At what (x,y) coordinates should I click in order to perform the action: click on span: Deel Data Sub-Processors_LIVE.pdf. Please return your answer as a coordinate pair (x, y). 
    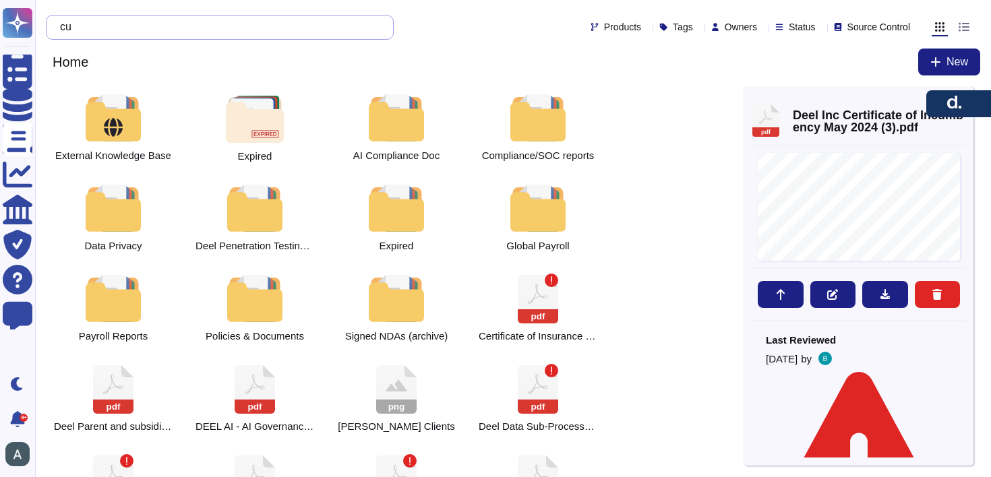
    Looking at the image, I should click on (538, 427).